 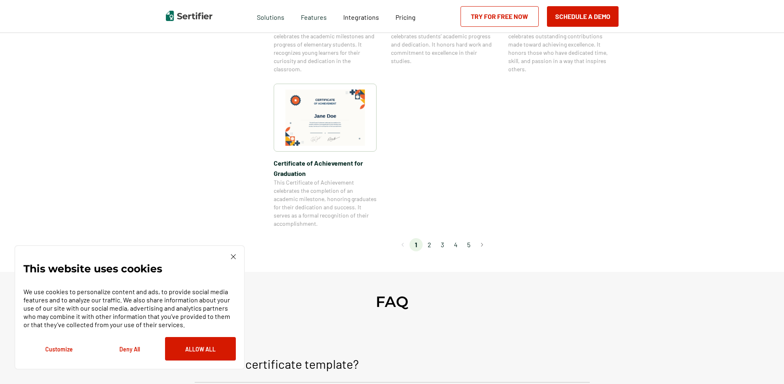 What do you see at coordinates (583, 16) in the screenshot?
I see `a: Schedule a Demo` at bounding box center [583, 16].